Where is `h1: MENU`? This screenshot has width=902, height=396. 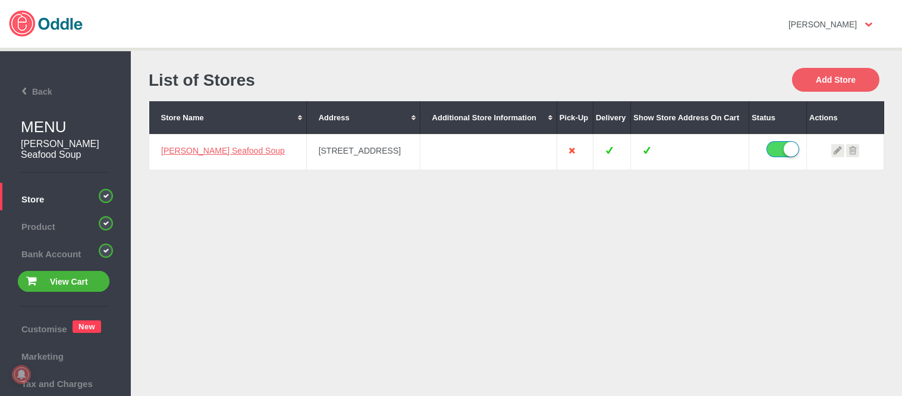 h1: MENU is located at coordinates (76, 127).